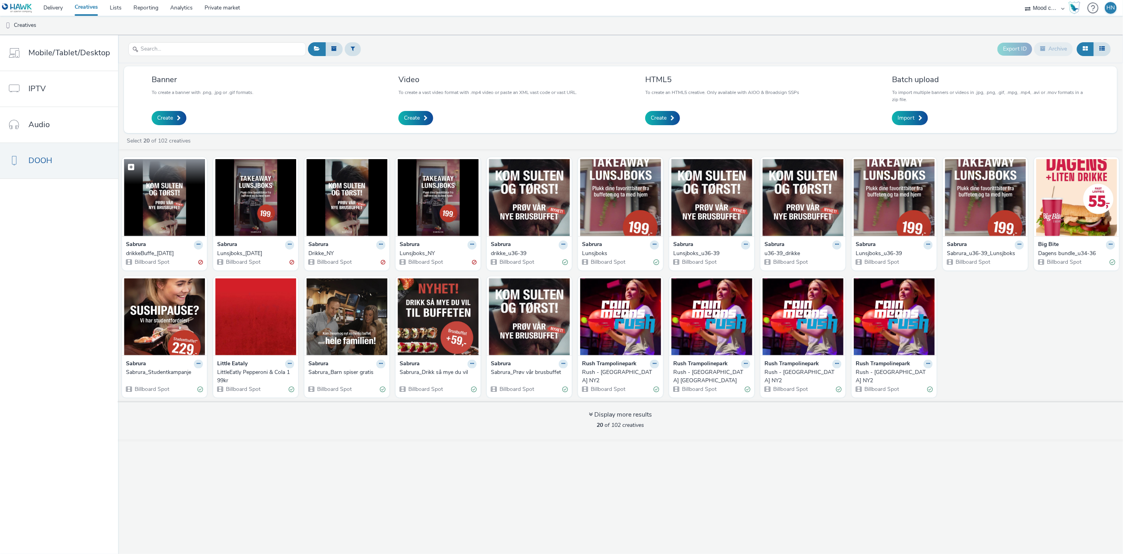 The width and height of the screenshot is (1123, 554). What do you see at coordinates (160, 141) in the screenshot?
I see `a: Select of 102 creatives` at bounding box center [160, 141].